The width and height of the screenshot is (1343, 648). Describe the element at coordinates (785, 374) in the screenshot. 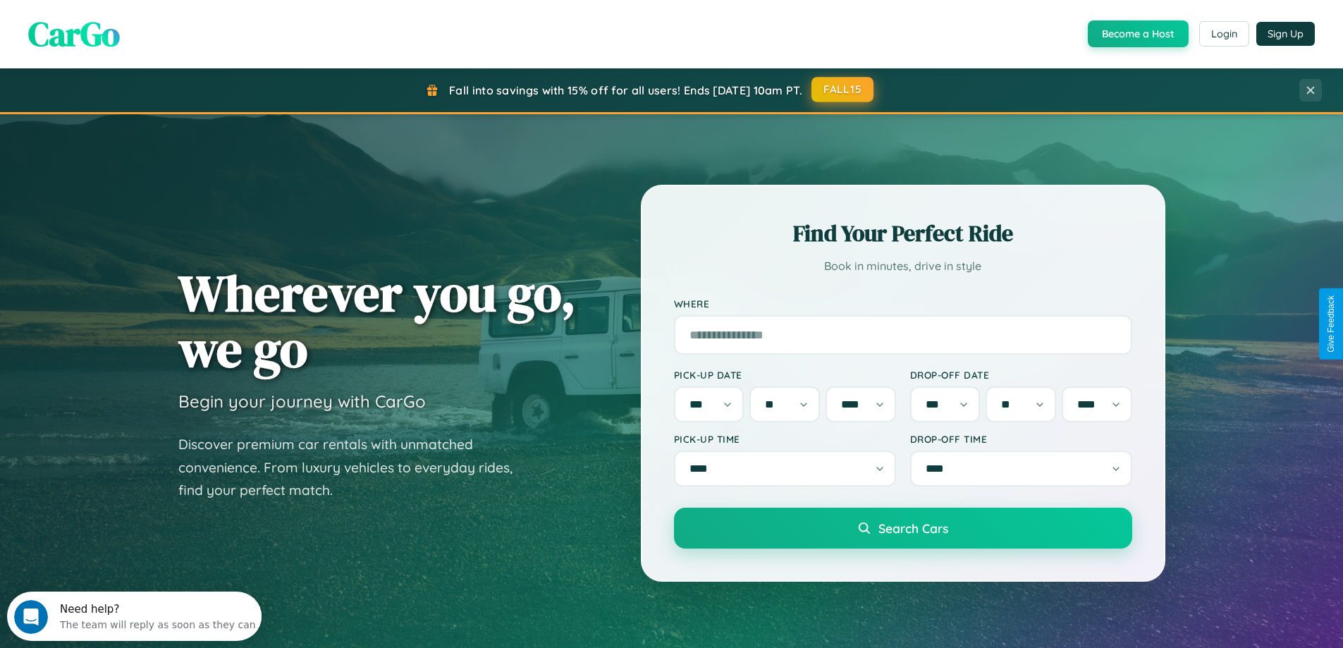

I see `label: Pick-up Date` at that location.